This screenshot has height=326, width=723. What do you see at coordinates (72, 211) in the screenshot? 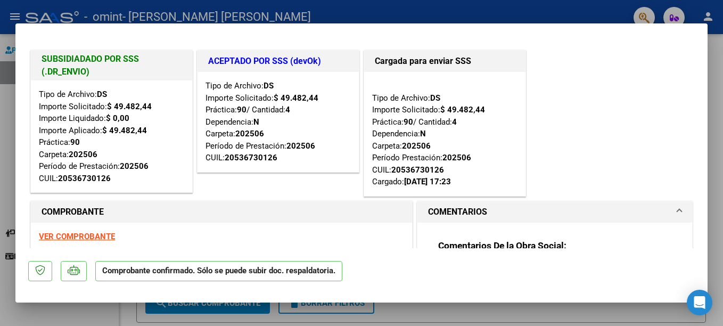
I see `strong: COMPROBANTE` at bounding box center [72, 211].